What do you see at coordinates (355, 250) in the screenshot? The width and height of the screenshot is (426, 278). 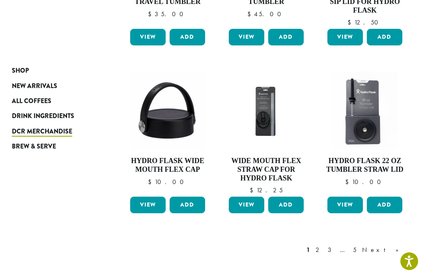 I see `a: 5` at bounding box center [355, 250].